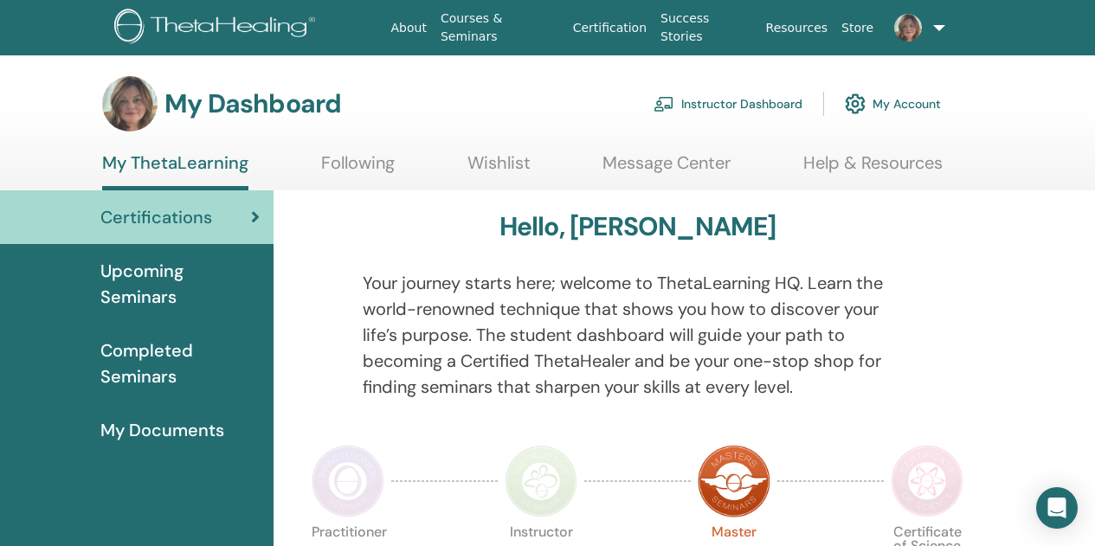 This screenshot has width=1095, height=546. I want to click on span: Upcoming Seminars, so click(180, 284).